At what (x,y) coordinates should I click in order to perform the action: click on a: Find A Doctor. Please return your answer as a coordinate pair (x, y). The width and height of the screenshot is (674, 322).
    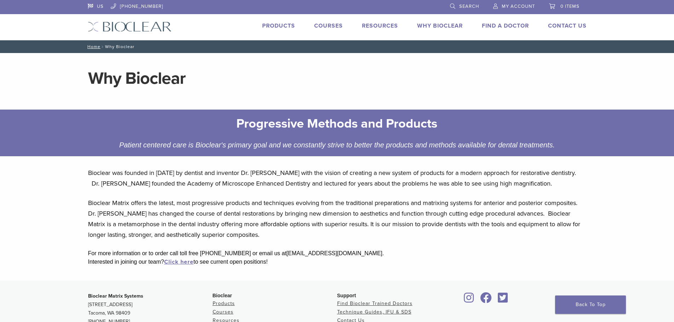
    Looking at the image, I should click on (505, 26).